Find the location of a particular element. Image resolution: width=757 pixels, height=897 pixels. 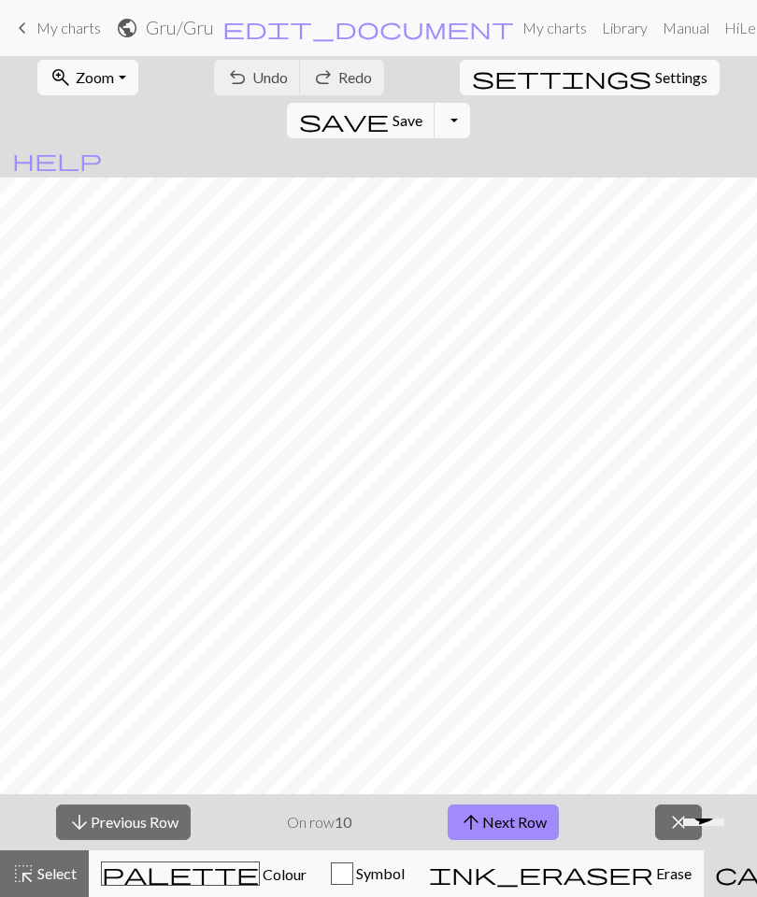

button: Save is located at coordinates (361, 120).